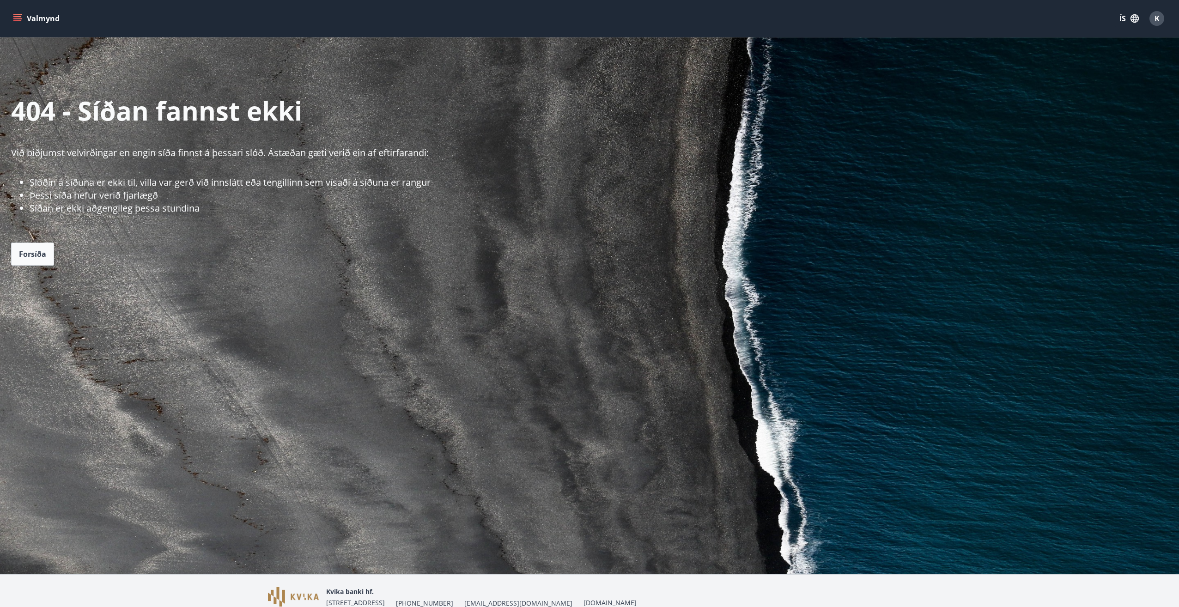  Describe the element at coordinates (604, 195) in the screenshot. I see `li: Þessi síða hefur verið fjarlægð` at that location.